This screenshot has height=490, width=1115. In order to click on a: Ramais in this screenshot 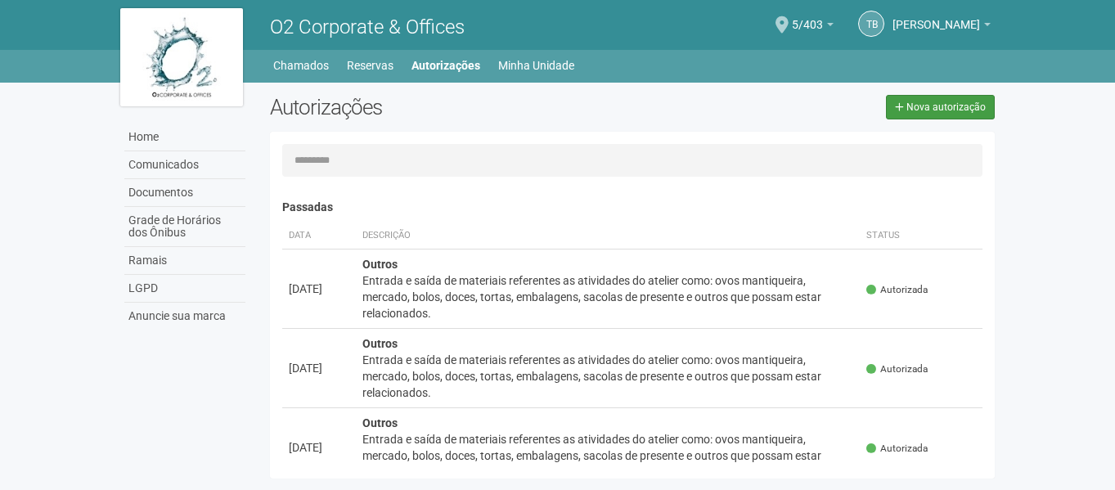, I will do `click(185, 261)`.